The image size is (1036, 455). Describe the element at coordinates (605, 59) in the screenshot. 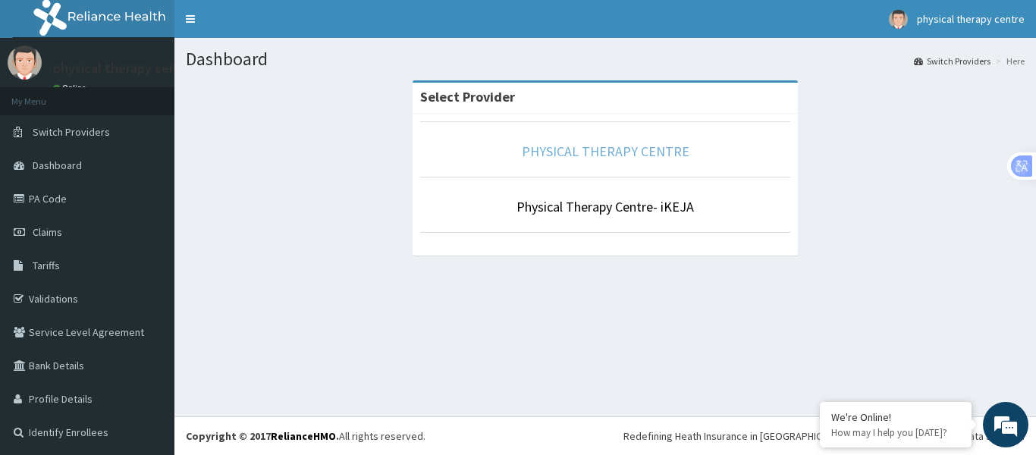

I see `h1: Dashboard` at that location.